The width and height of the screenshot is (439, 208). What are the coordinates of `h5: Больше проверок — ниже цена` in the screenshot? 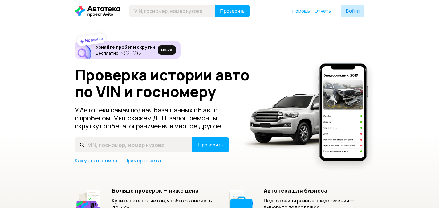 It's located at (162, 190).